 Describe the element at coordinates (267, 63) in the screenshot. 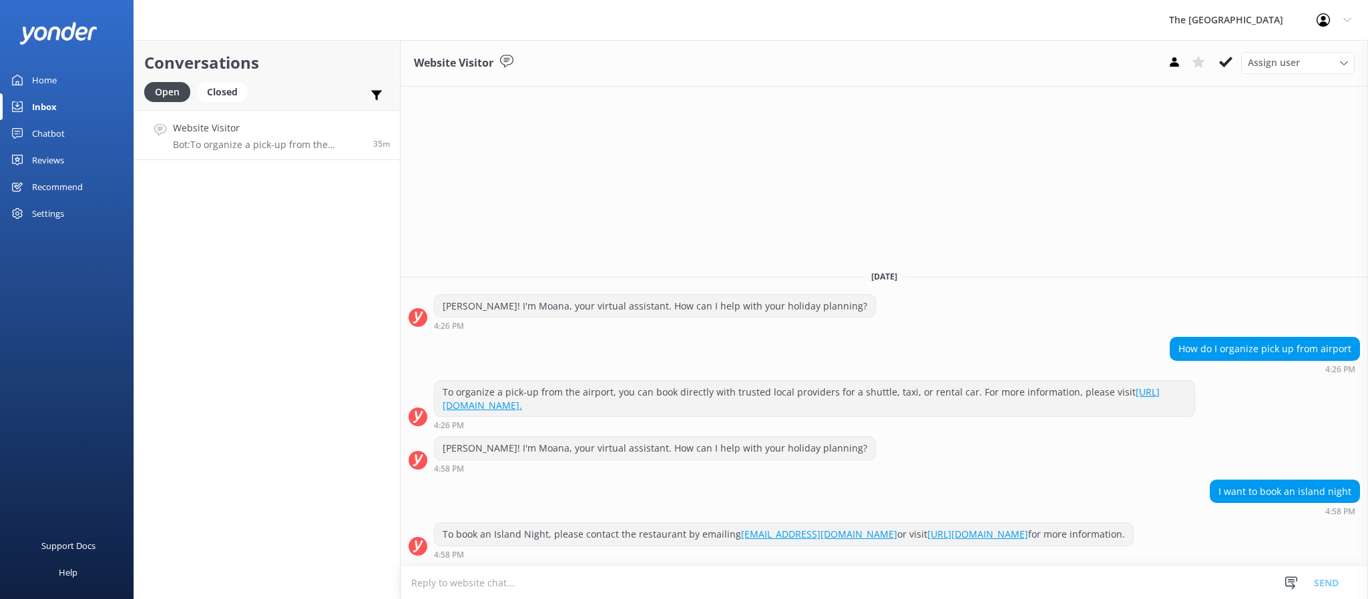

I see `h2: Conversations` at that location.